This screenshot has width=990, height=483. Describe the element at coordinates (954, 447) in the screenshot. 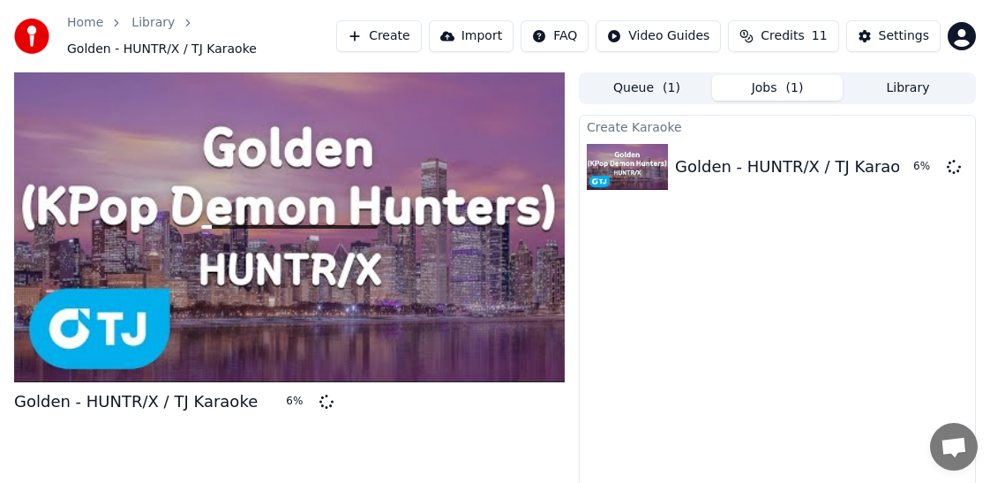

I see `a: 채팅 열기` at that location.